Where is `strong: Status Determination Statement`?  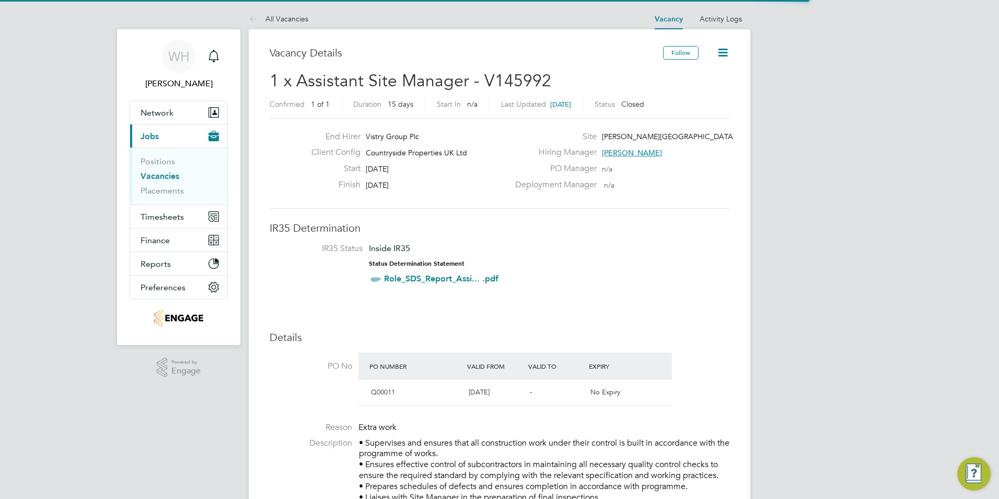 strong: Status Determination Statement is located at coordinates (416, 263).